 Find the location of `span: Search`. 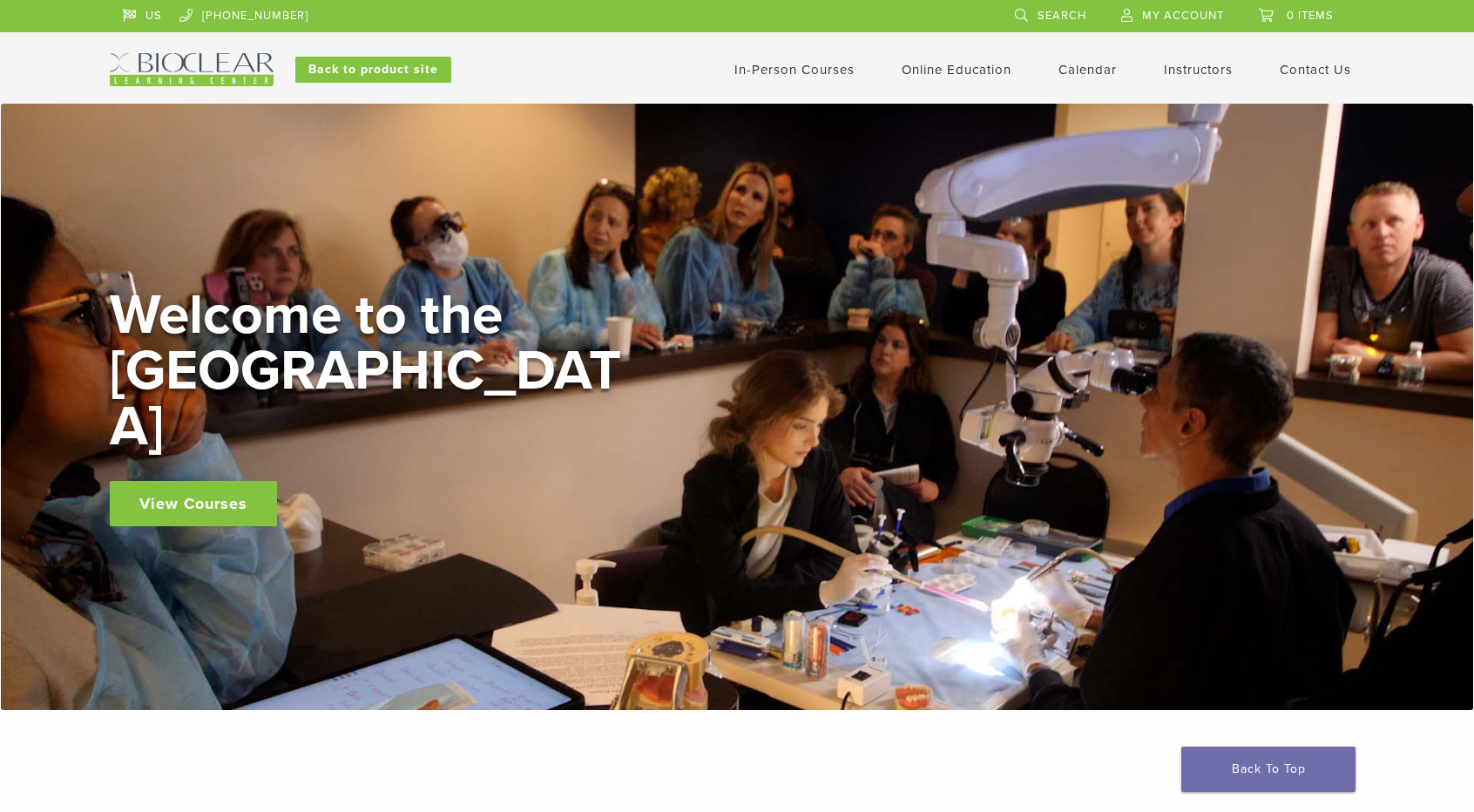

span: Search is located at coordinates (1062, 16).